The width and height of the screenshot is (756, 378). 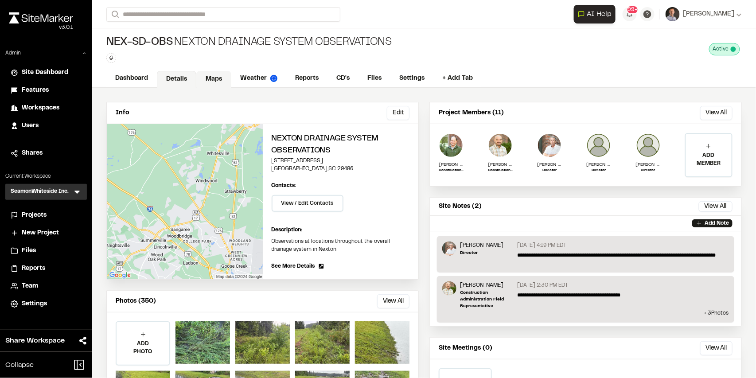 I want to click on p: Current Workspace, so click(x=46, y=176).